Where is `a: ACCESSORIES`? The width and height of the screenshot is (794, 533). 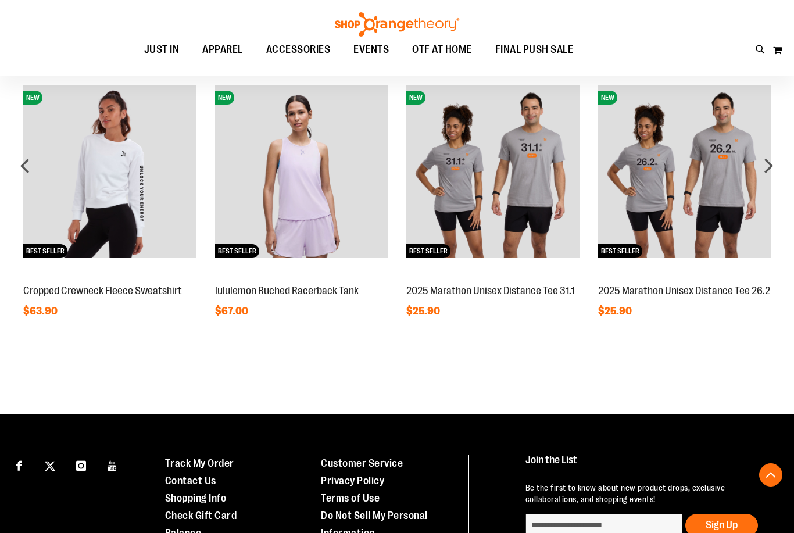 a: ACCESSORIES is located at coordinates (298, 50).